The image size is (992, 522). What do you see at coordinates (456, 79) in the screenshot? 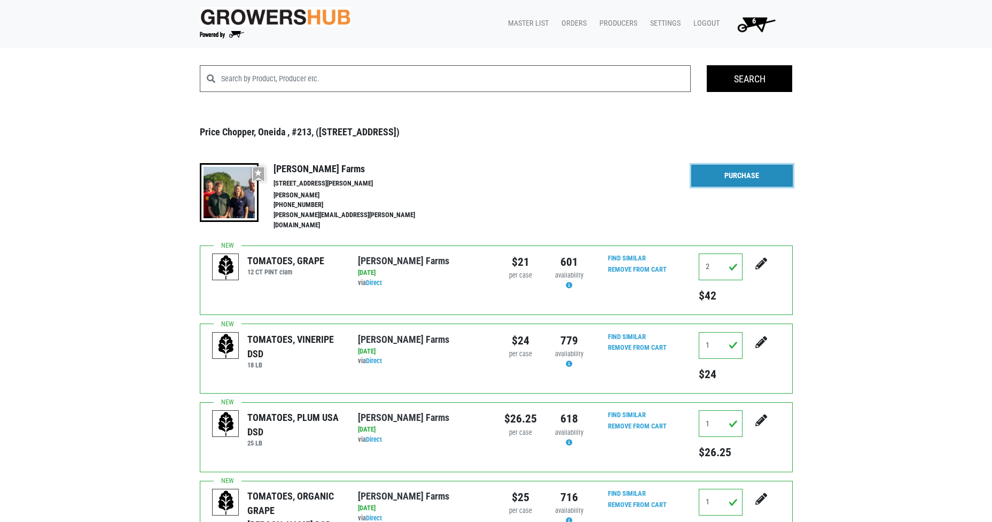
I see `input: Search by Product, Producer etc.` at bounding box center [456, 79].